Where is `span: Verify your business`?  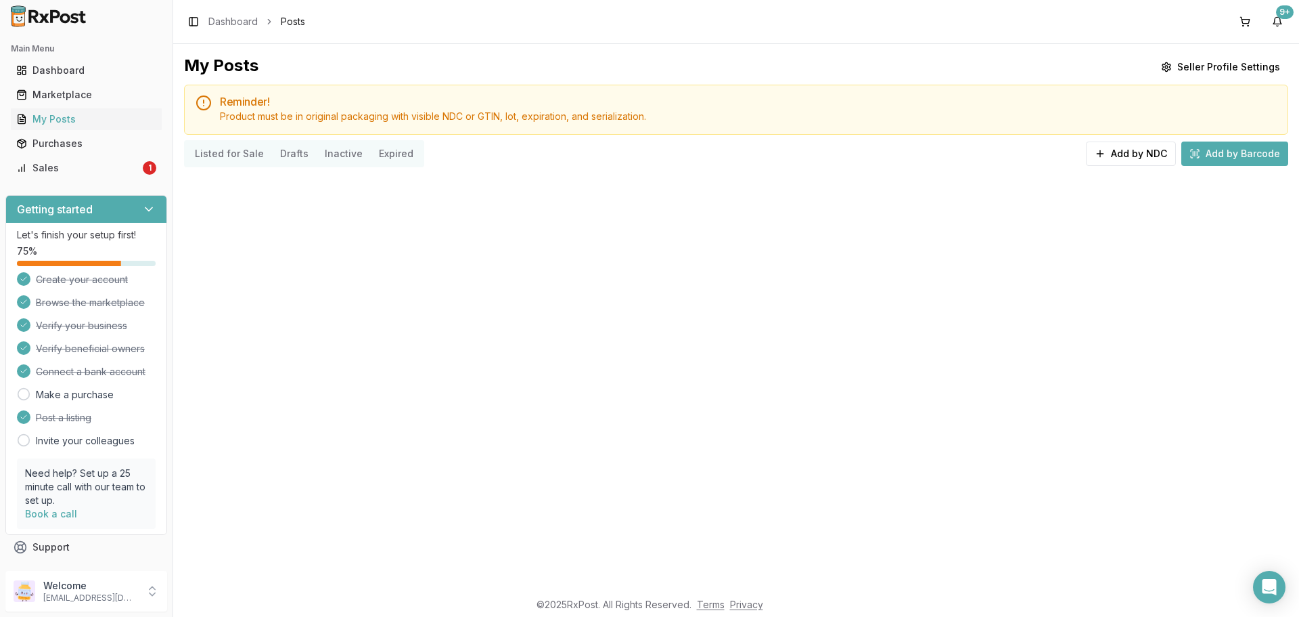
span: Verify your business is located at coordinates (81, 326).